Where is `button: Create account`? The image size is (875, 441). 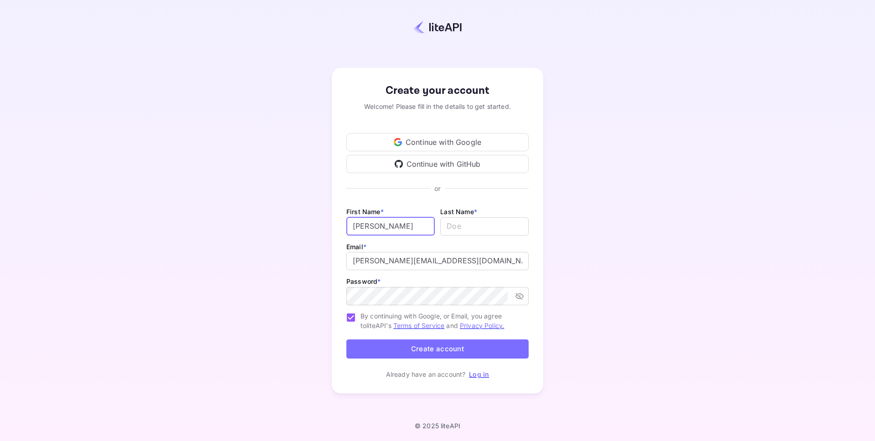
button: Create account is located at coordinates (437, 349).